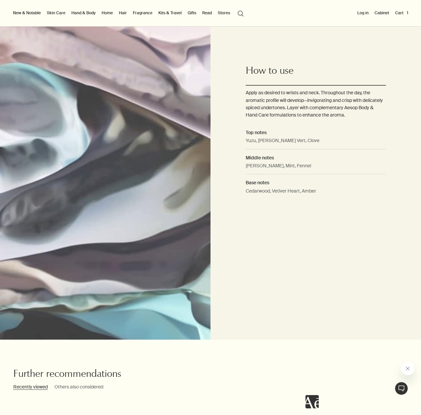 The width and height of the screenshot is (421, 415). What do you see at coordinates (224, 13) in the screenshot?
I see `button: Stores` at bounding box center [224, 13].